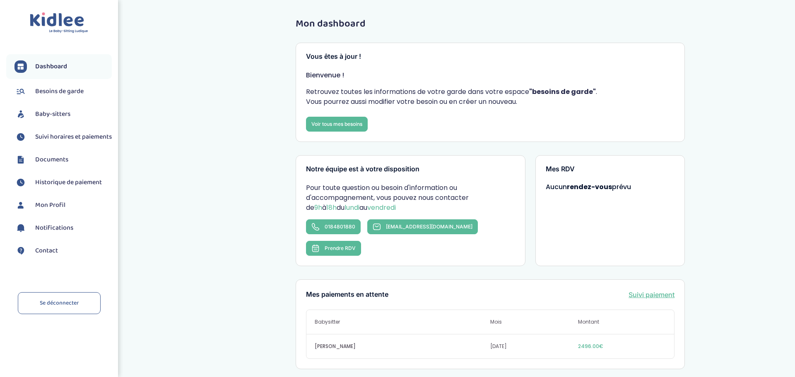 This screenshot has width=795, height=377. What do you see at coordinates (63, 160) in the screenshot?
I see `a: Documents` at bounding box center [63, 160].